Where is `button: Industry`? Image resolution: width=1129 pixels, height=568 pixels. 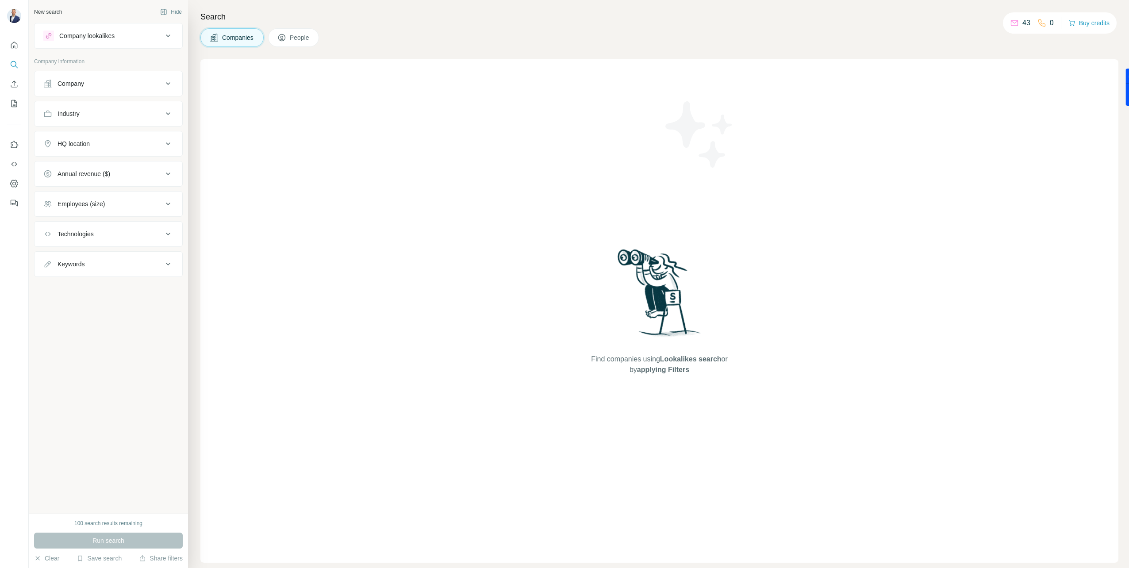
button: Industry is located at coordinates (108, 114).